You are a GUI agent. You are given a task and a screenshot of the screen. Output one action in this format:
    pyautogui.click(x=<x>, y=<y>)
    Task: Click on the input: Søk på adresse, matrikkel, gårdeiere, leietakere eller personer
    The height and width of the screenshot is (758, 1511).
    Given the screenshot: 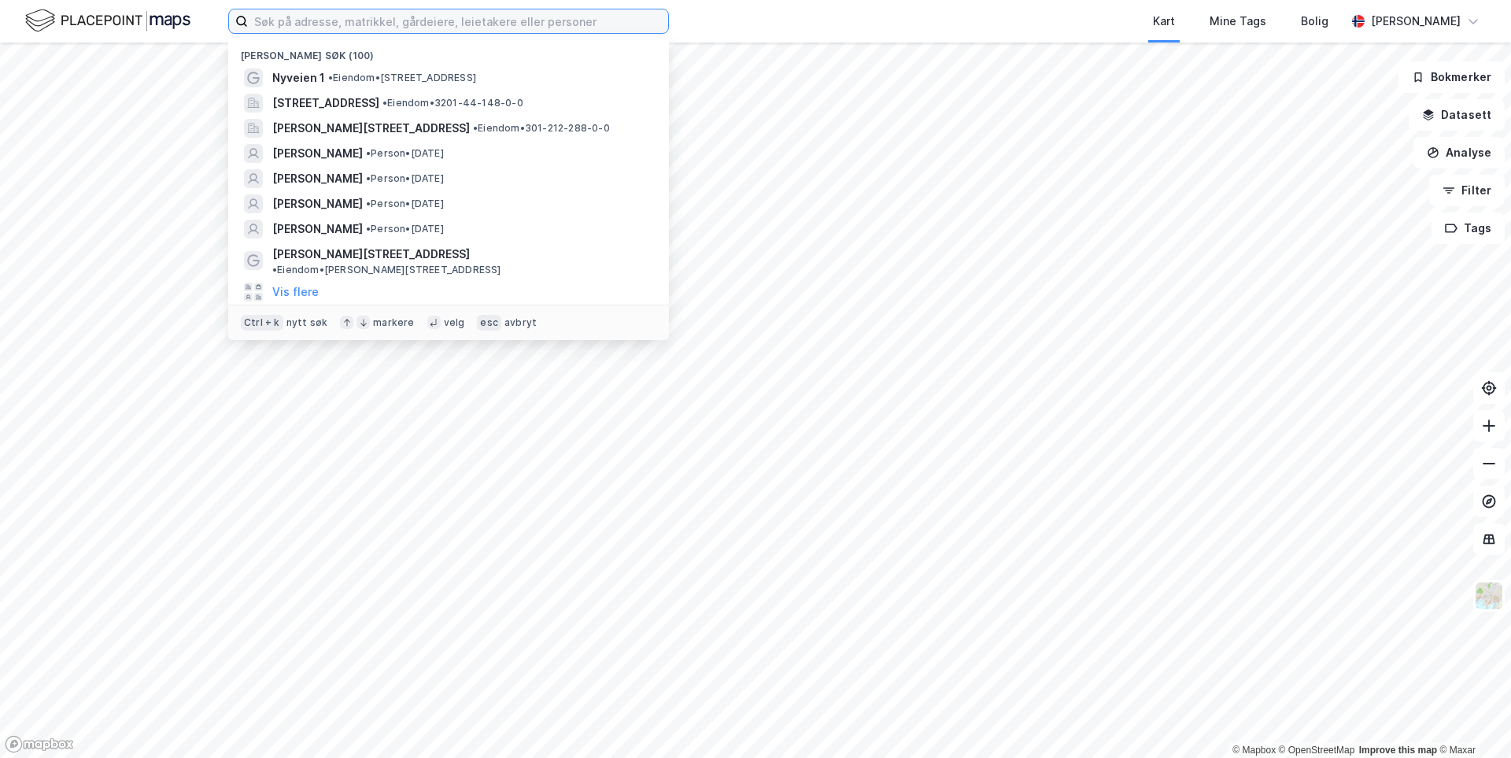 What is the action you would take?
    pyautogui.click(x=458, y=21)
    